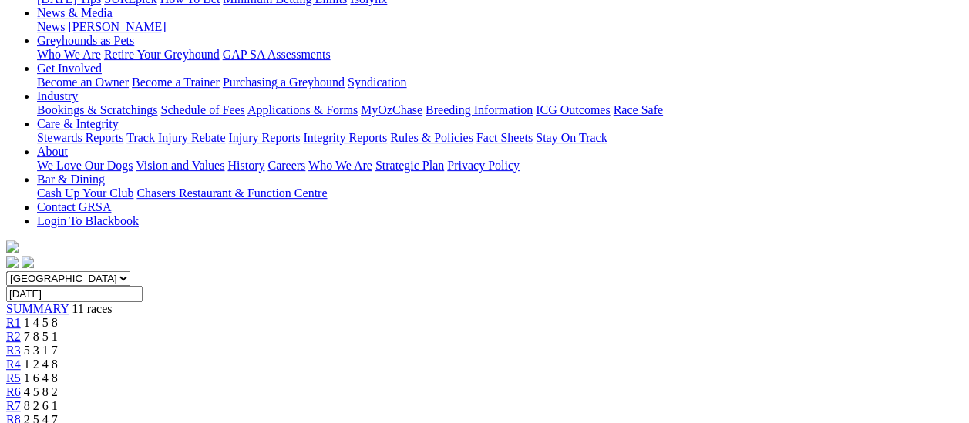 The height and width of the screenshot is (423, 969). Describe the element at coordinates (13, 392) in the screenshot. I see `span: R6` at that location.